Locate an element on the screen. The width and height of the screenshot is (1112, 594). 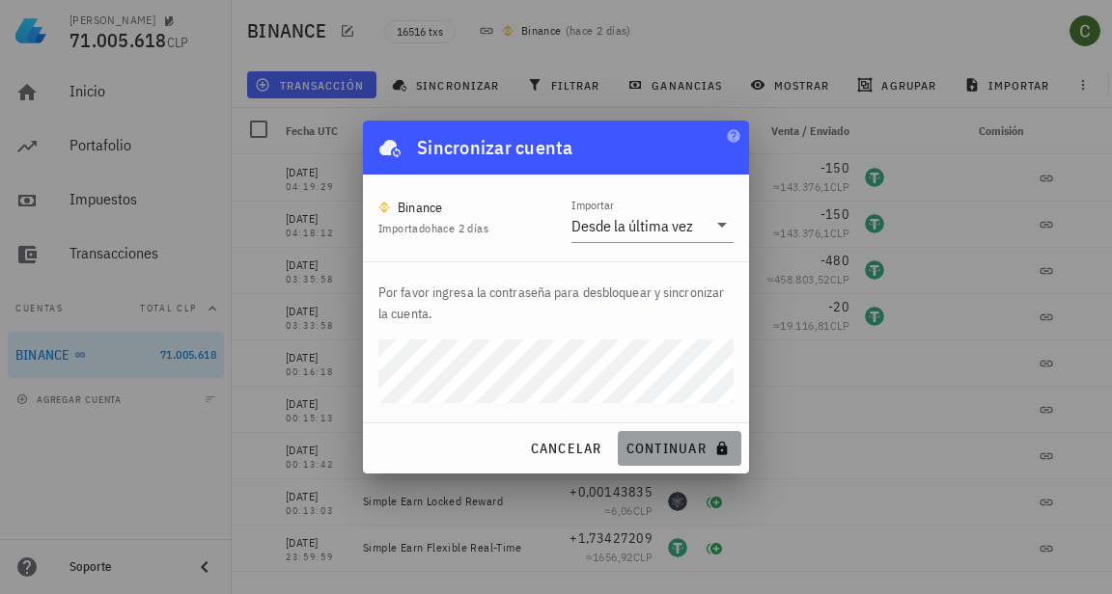
div: Desde la última vez is located at coordinates (632, 226).